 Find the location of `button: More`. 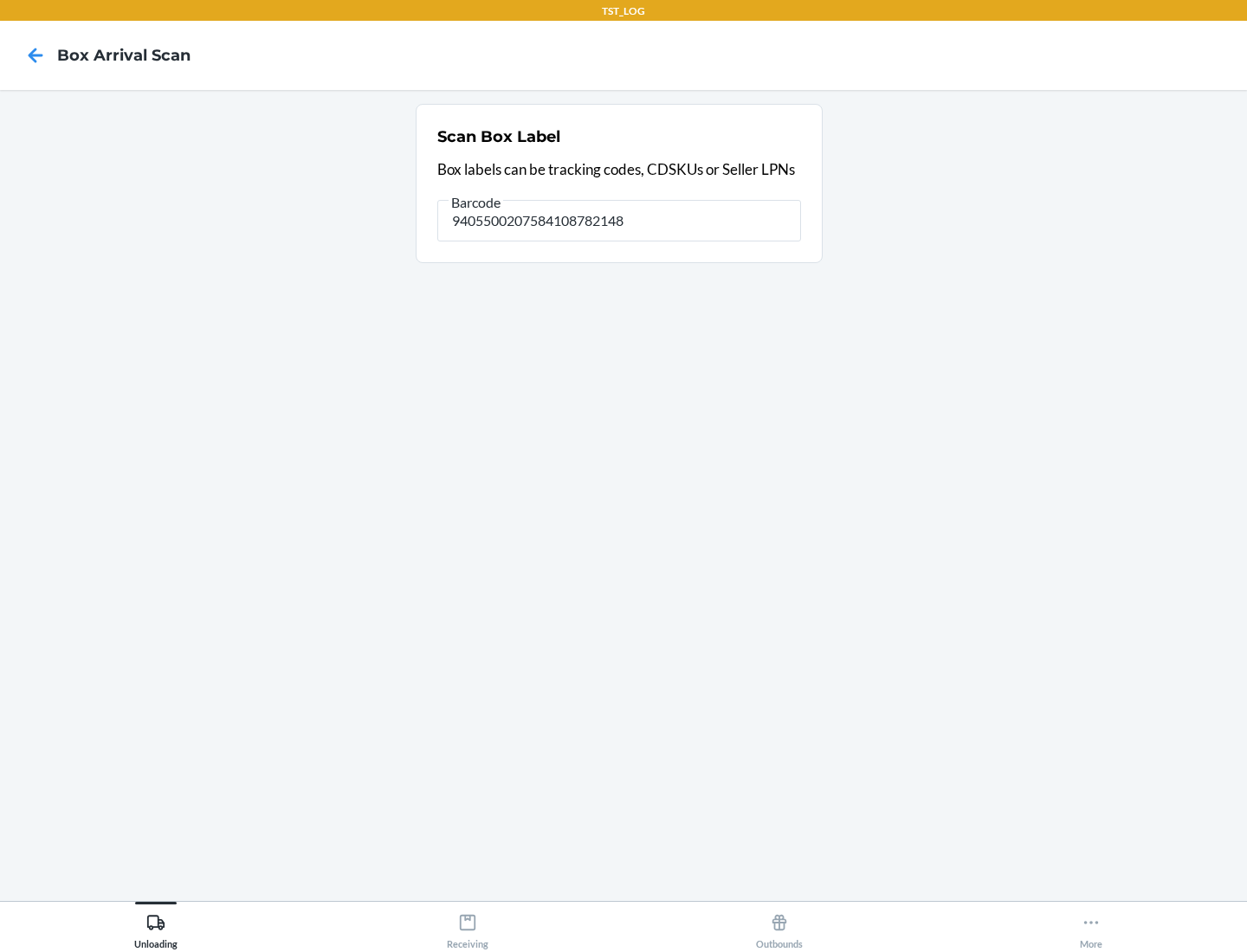

button: More is located at coordinates (1090, 925).